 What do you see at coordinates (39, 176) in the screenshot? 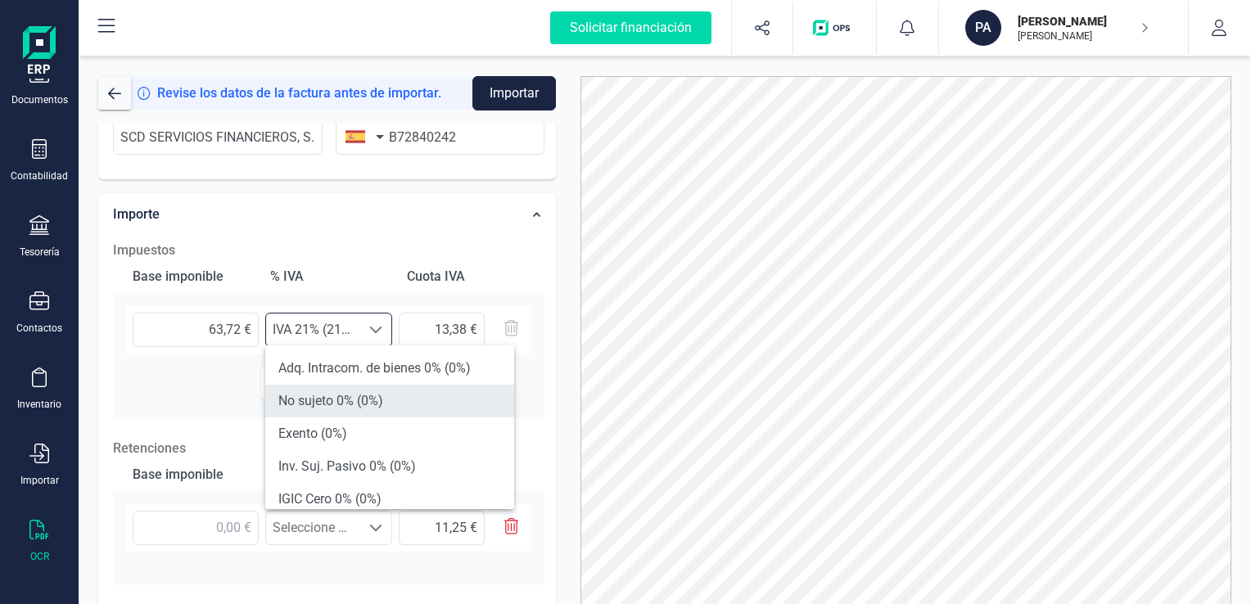
I see `div: Contabilidad` at bounding box center [39, 176].